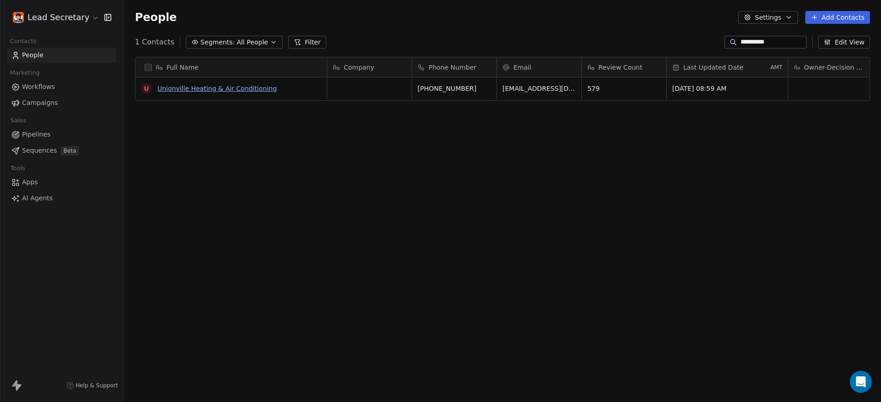 The width and height of the screenshot is (881, 402). What do you see at coordinates (23, 41) in the screenshot?
I see `span: Contacts` at bounding box center [23, 41].